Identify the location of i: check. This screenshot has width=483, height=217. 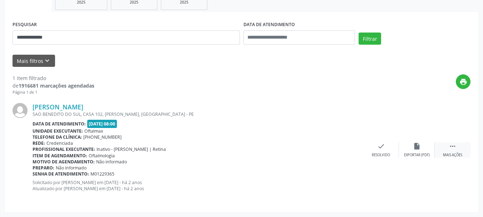
(381, 146).